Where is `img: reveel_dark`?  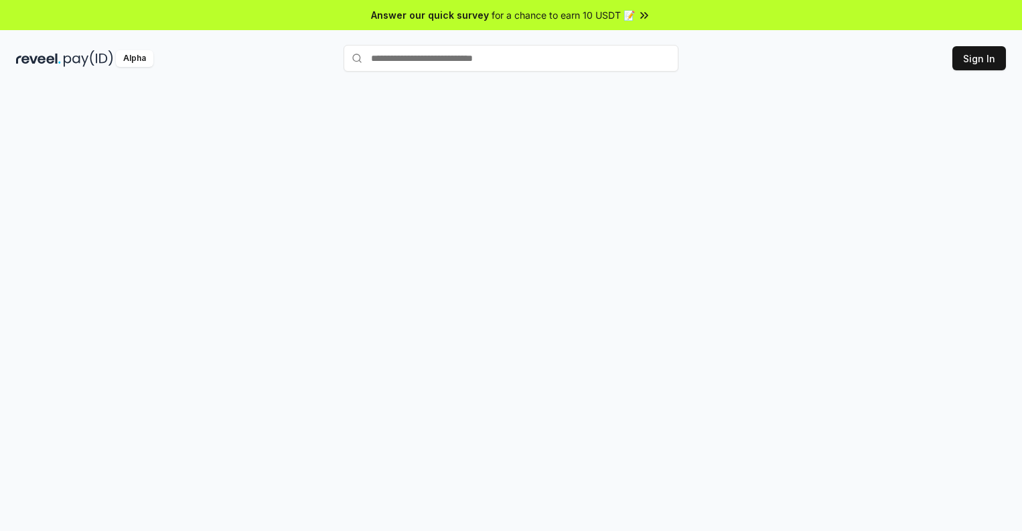
img: reveel_dark is located at coordinates (38, 58).